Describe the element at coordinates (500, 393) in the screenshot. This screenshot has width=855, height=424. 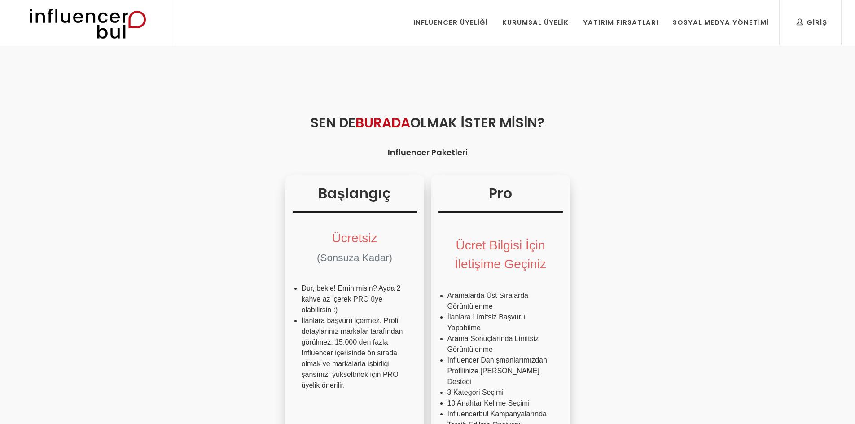
I see `li: 3 Kategori Seçimi` at that location.